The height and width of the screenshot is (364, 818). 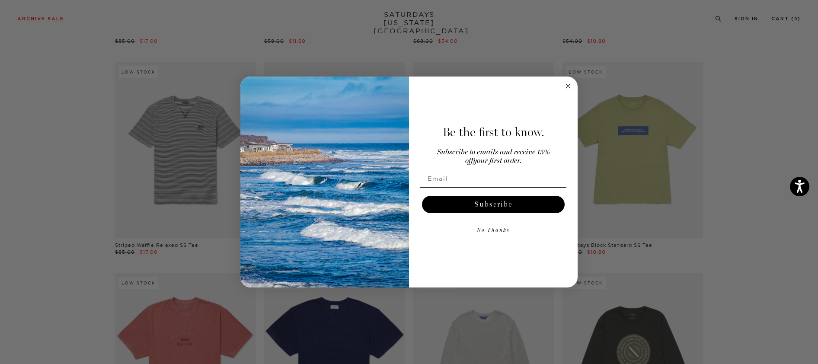 I want to click on button: Subscribe, so click(x=493, y=204).